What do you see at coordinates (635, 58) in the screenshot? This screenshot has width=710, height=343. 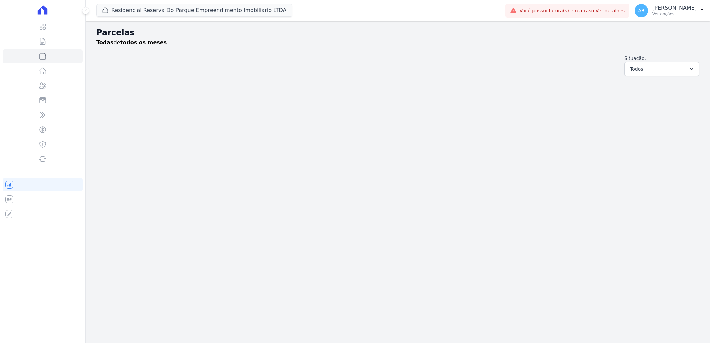 I see `label: Situação:` at bounding box center [635, 58].